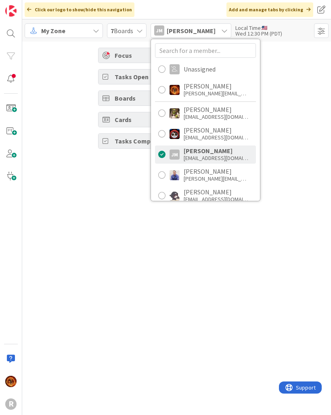  I want to click on img: DG, so click(174, 113).